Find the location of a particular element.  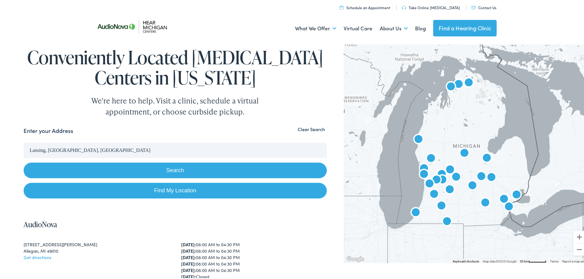

div: We're here to help. Visit a clinic, schedule a virtual appointment, or choose curbside pickup. is located at coordinates (175, 105).